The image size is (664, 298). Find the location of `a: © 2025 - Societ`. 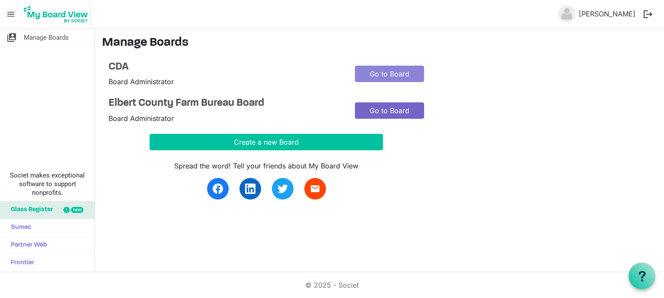

a: © 2025 - Societ is located at coordinates (332, 285).